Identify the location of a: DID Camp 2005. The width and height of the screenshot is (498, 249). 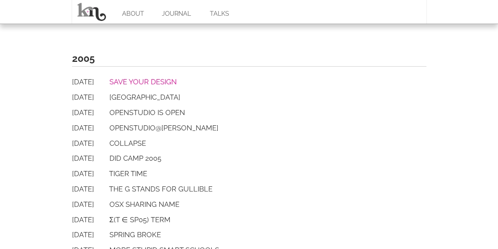
(135, 158).